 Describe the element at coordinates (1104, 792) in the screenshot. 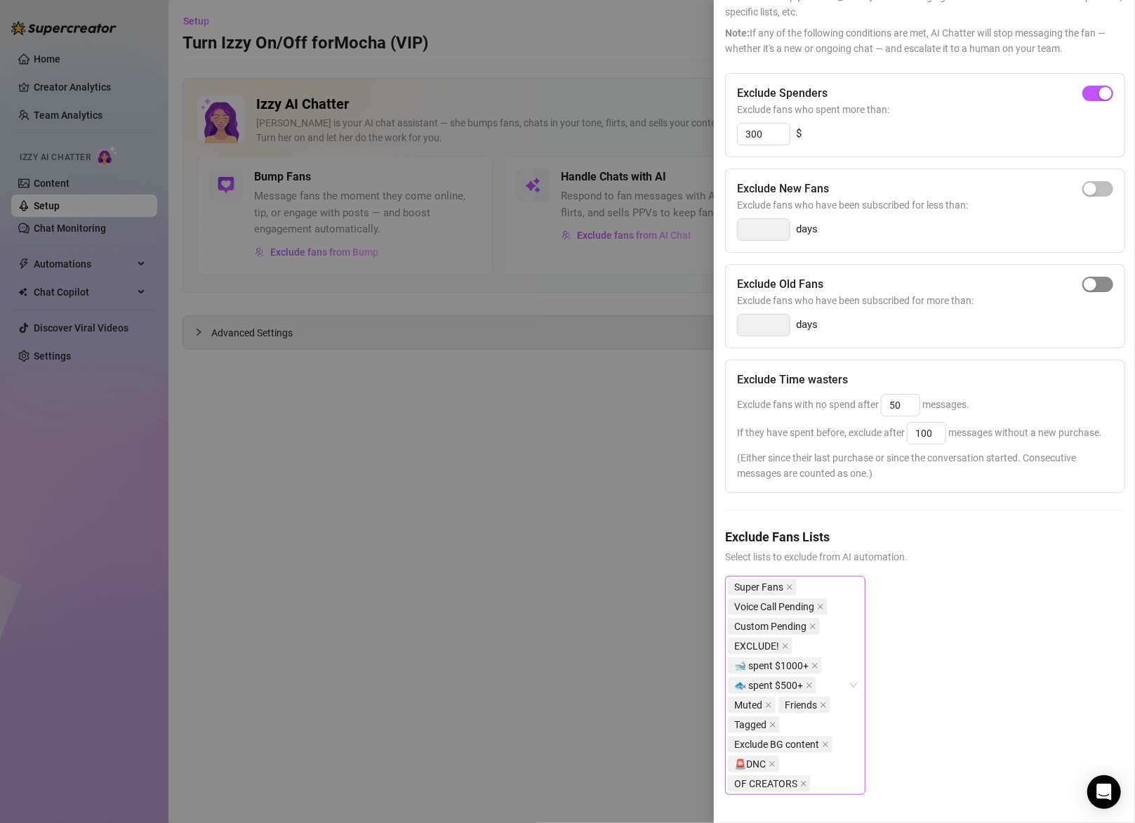

I see `div: Open Intercom Messenger` at that location.